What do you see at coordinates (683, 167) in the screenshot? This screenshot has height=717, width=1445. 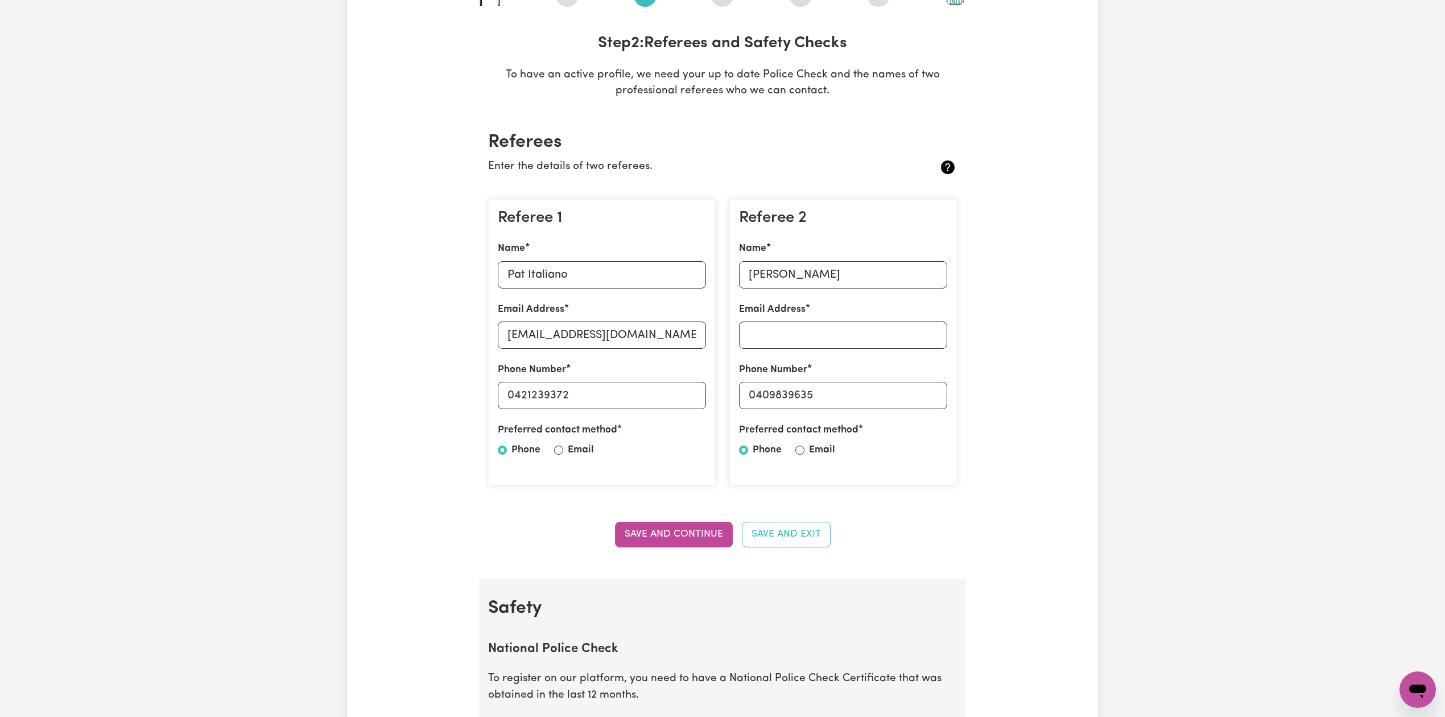 I see `p: Enter the details of two referees.` at bounding box center [683, 167].